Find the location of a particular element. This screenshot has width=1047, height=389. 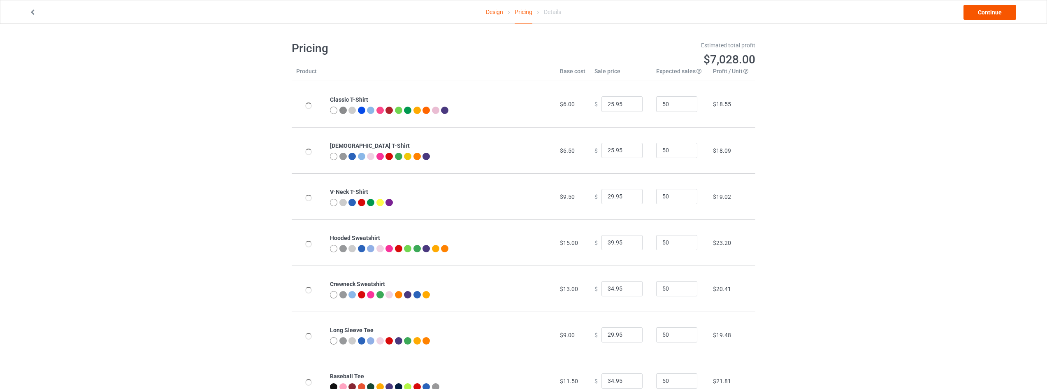

span: $9.00 is located at coordinates (567, 335).